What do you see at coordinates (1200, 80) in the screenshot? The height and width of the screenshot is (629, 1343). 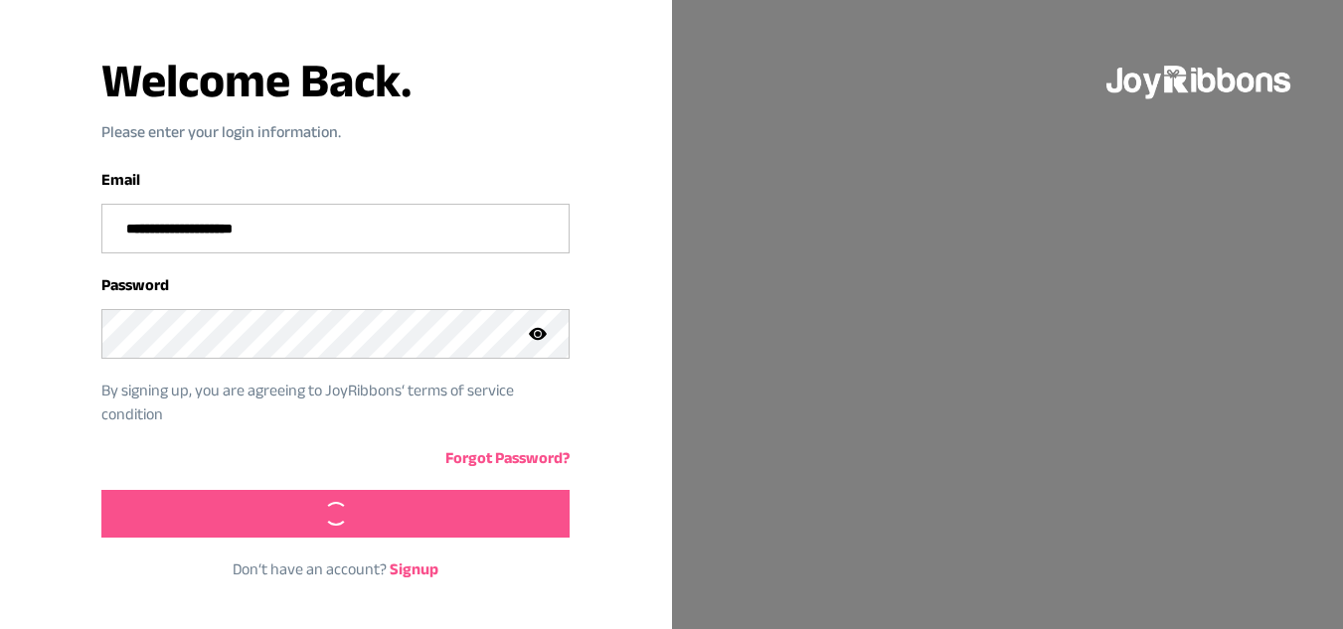 I see `img: joyribbons` at bounding box center [1200, 80].